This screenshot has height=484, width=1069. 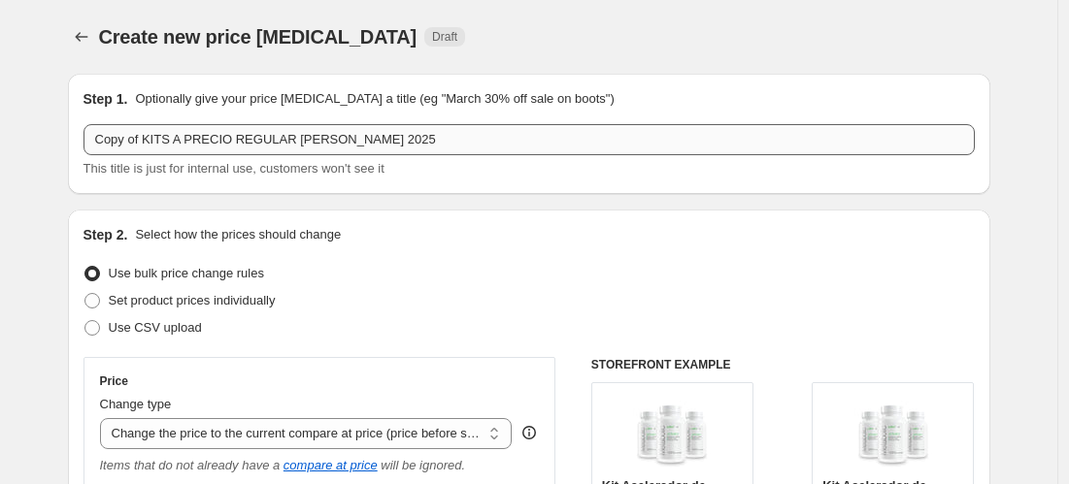 What do you see at coordinates (234, 168) in the screenshot?
I see `span: This title is just for internal use, customers won't see it` at bounding box center [234, 168].